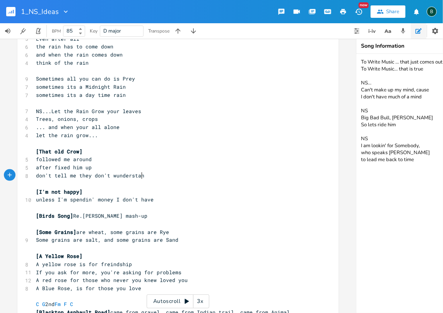 The image size is (443, 313). I want to click on span: [Some Grains], so click(56, 232).